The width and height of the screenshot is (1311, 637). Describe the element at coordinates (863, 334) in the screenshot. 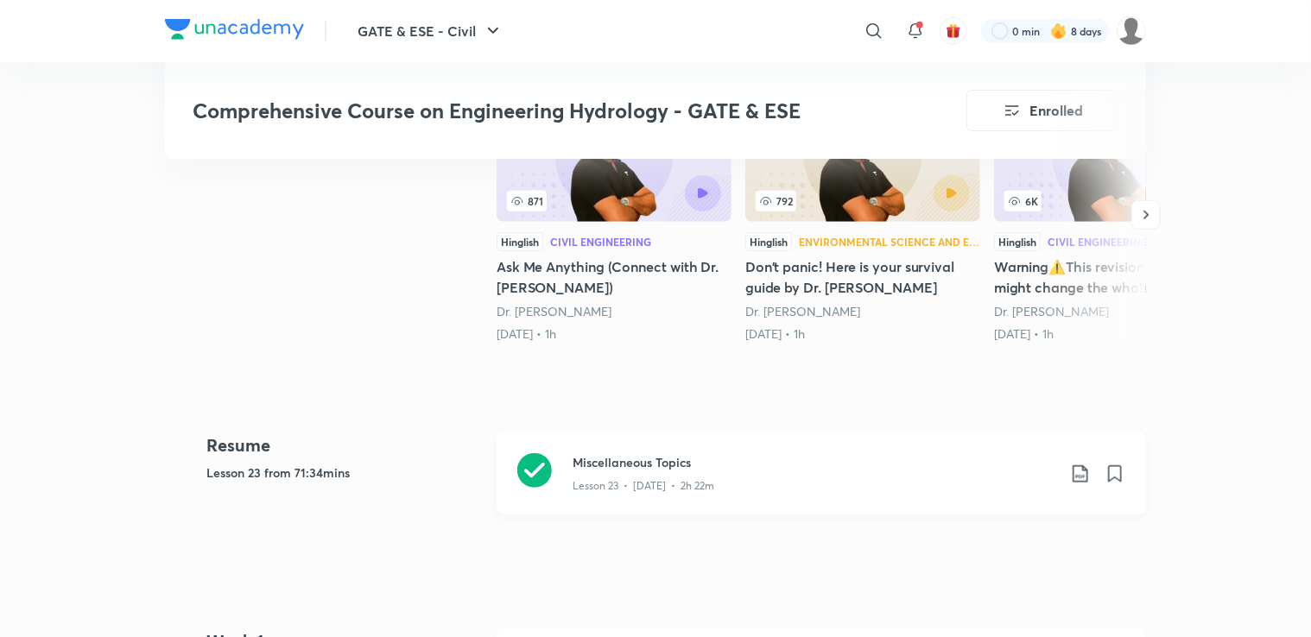

I see `div: 12th Apr • 1h` at that location.